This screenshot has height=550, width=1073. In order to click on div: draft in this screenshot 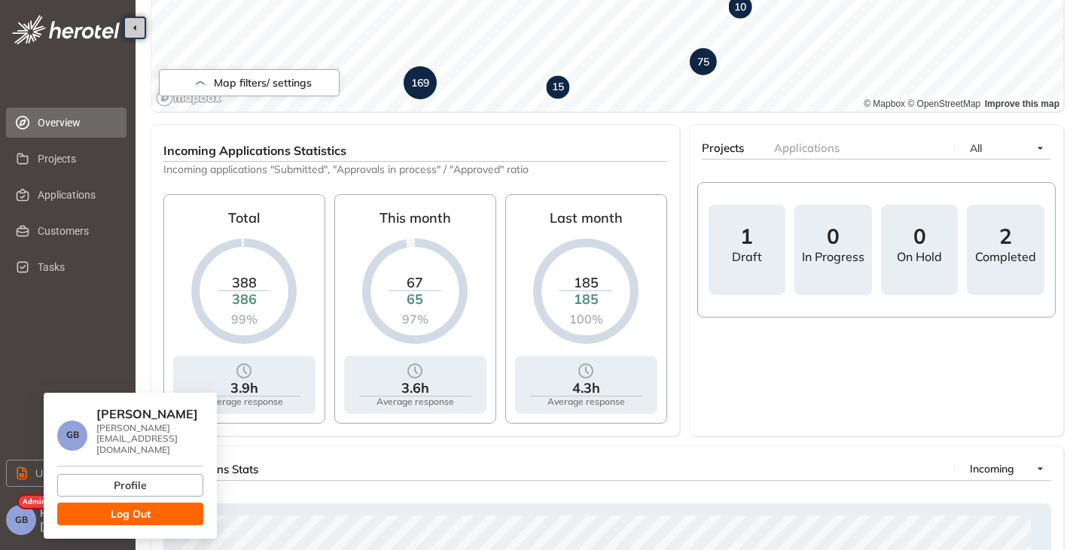, I will do `click(747, 257)`.